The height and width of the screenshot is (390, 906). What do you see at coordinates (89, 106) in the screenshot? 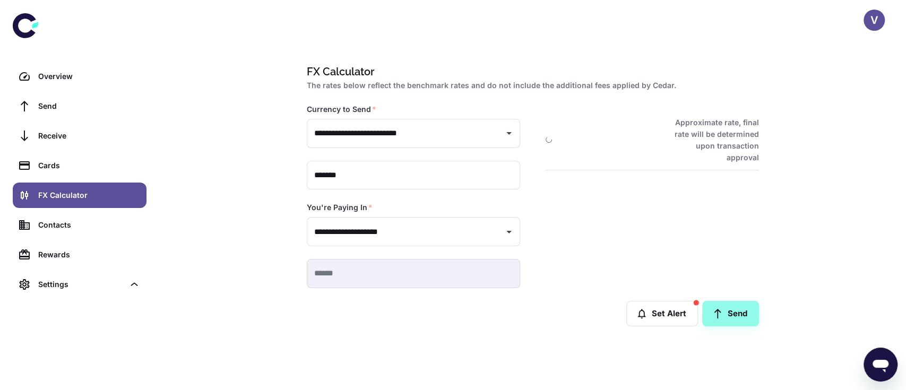
I see `div: Send` at bounding box center [89, 106].